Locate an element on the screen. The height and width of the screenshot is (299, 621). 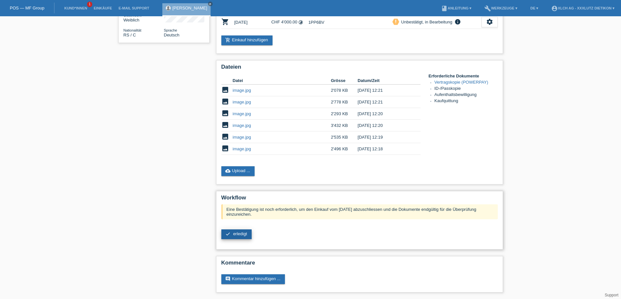
i: POSP00026527 is located at coordinates (225, 22).